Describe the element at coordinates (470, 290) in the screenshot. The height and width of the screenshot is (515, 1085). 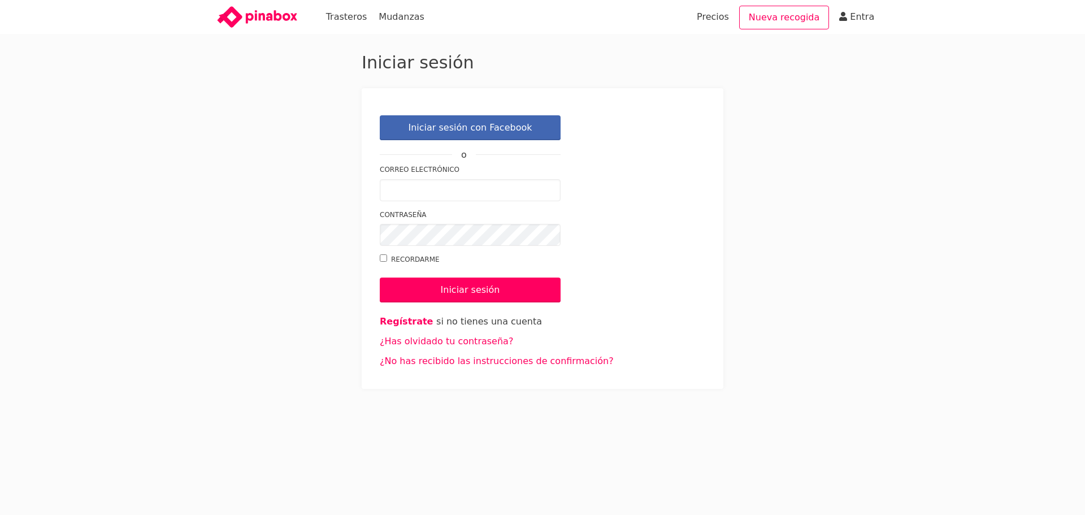
I see `input: Iniciar sesión` at that location.